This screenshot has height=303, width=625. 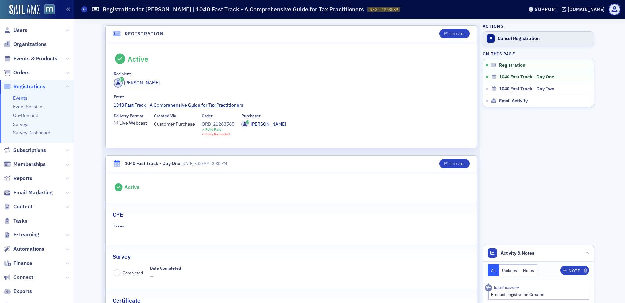 I want to click on span: Users, so click(x=20, y=31).